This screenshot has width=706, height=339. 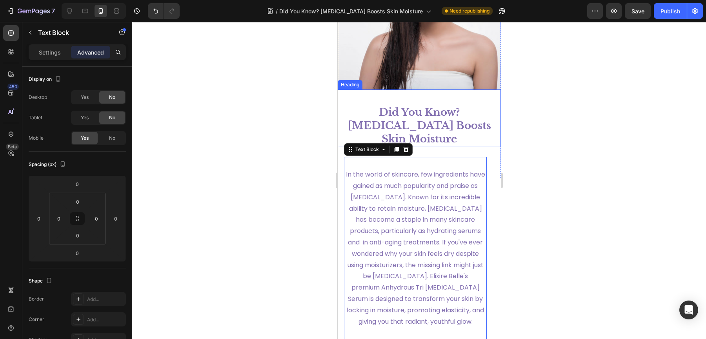 I want to click on div: Undo/Redo, so click(x=164, y=11).